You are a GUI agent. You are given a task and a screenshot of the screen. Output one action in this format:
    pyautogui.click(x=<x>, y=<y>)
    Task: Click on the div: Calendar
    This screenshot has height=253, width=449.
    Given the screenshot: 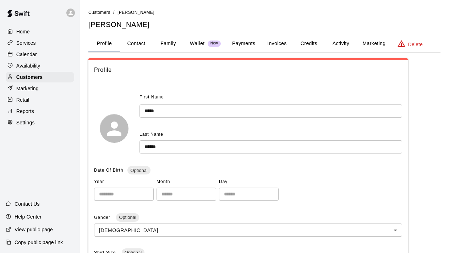 What is the action you would take?
    pyautogui.click(x=40, y=54)
    